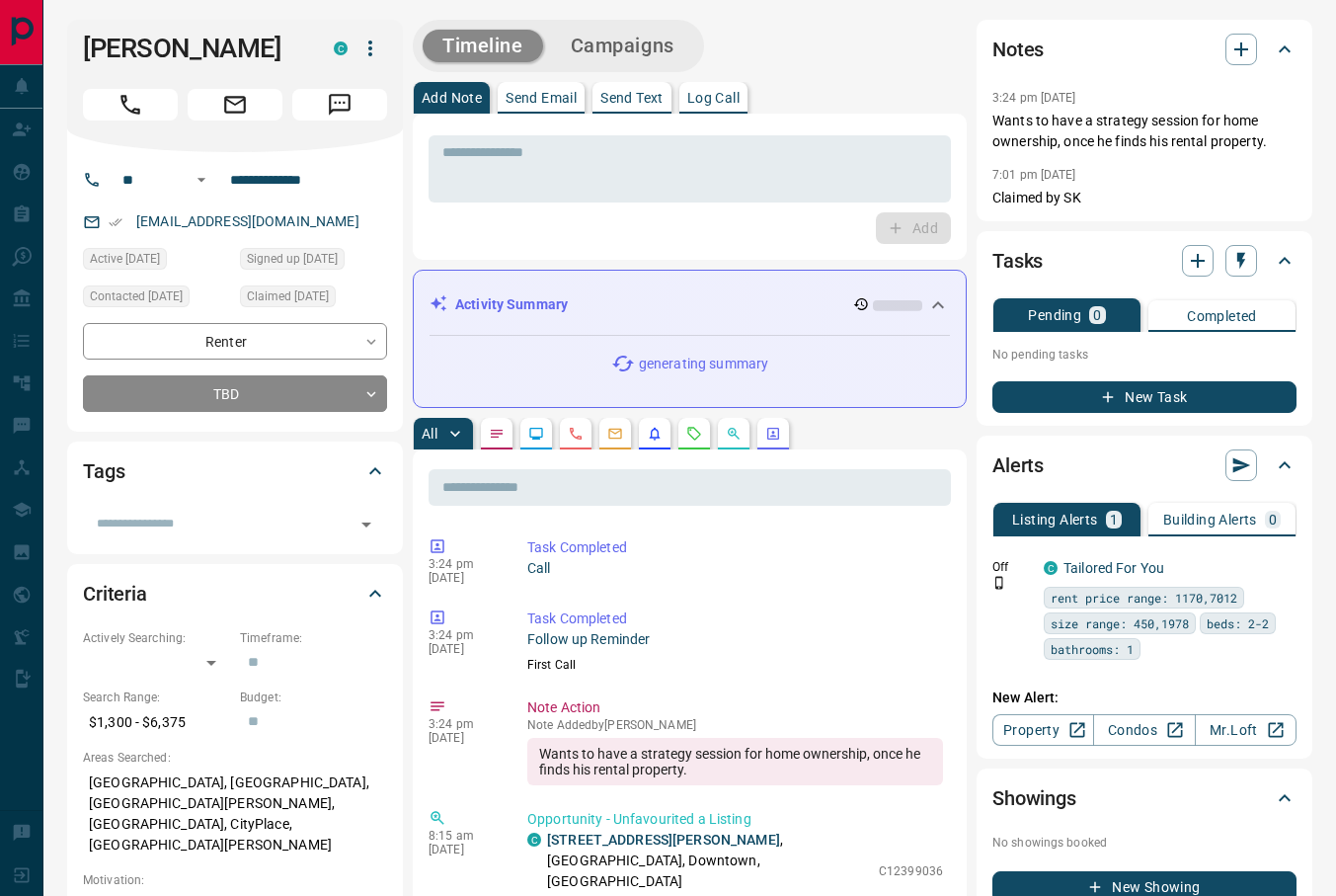  Describe the element at coordinates (116, 223) in the screenshot. I see `svg: Email Verified` at that location.